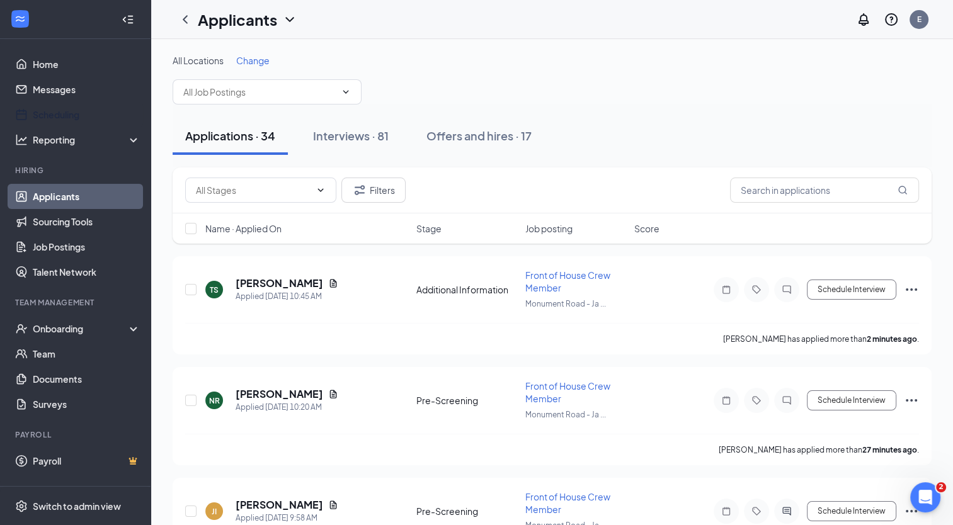  I want to click on b: 2 minutes ago, so click(892, 339).